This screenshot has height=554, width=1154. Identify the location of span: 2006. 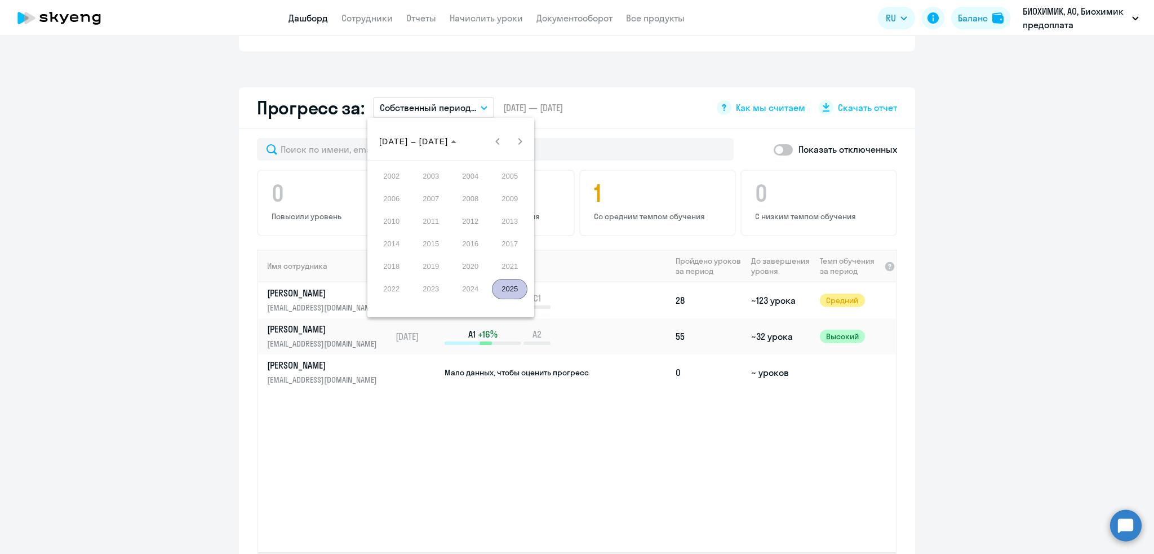
(391, 199).